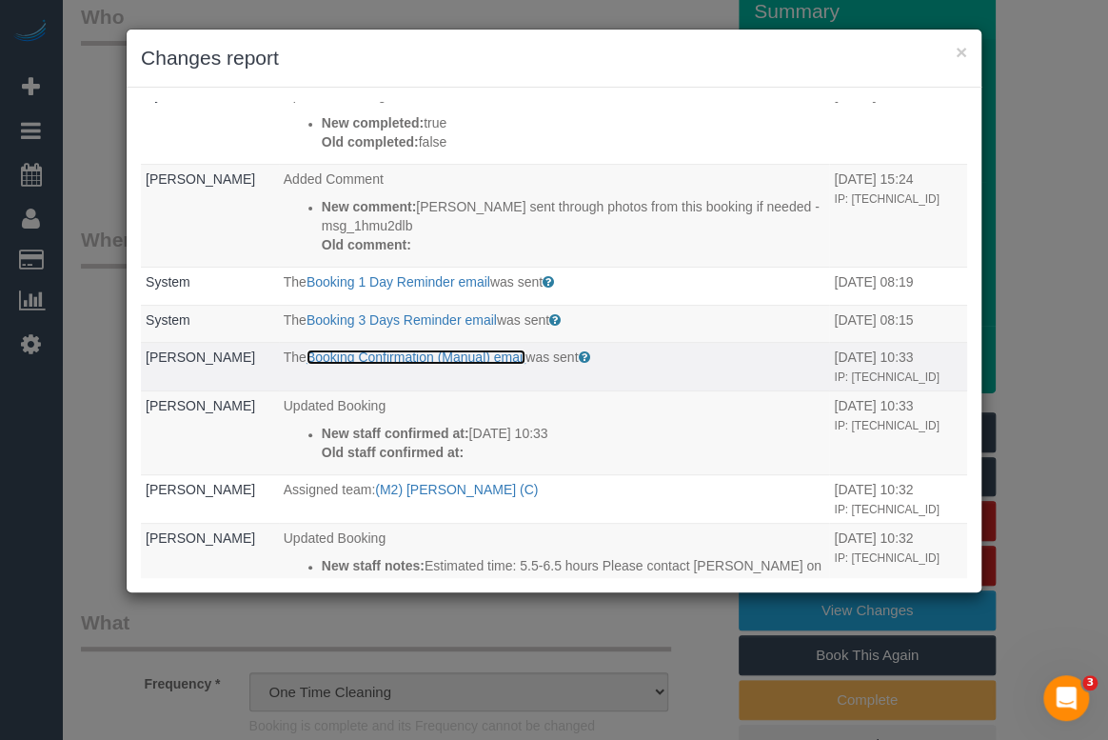 This screenshot has width=1108, height=740. Describe the element at coordinates (554, 58) in the screenshot. I see `h3: Changes report` at that location.